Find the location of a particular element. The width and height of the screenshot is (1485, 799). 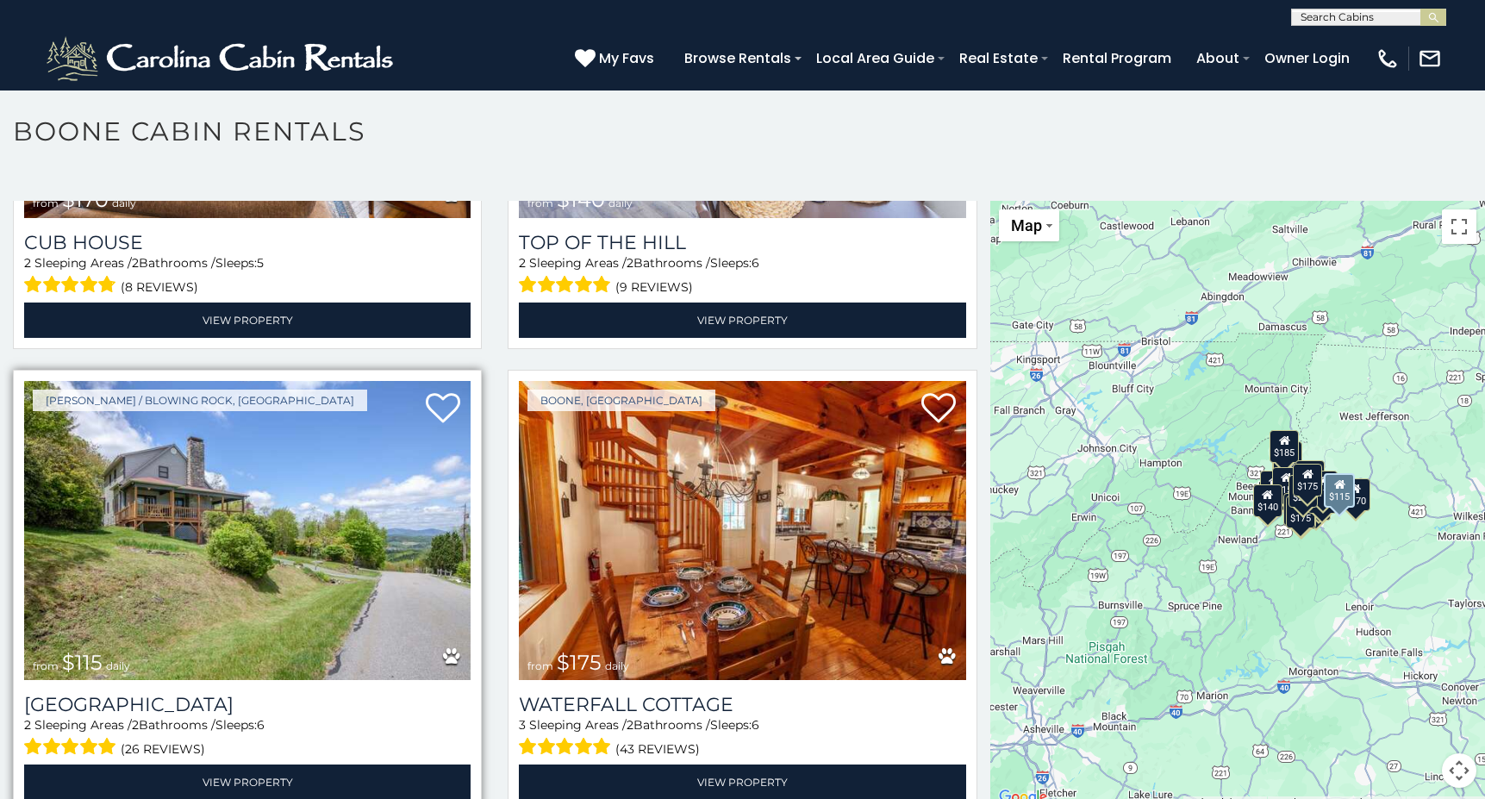

div: $180 is located at coordinates (1298, 509).